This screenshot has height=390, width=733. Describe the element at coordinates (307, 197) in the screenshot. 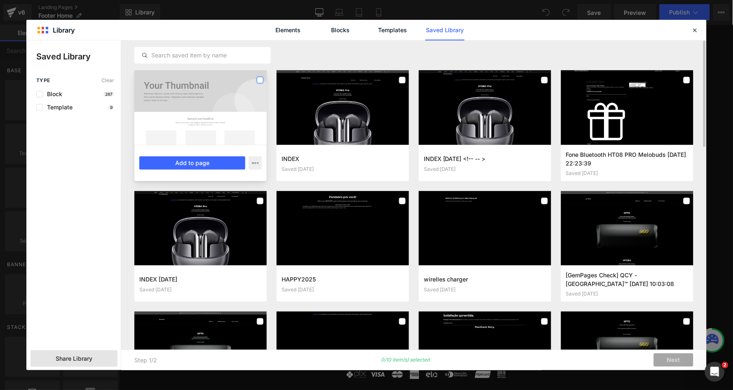

I see `strong: CONNECT WITH US:` at that location.